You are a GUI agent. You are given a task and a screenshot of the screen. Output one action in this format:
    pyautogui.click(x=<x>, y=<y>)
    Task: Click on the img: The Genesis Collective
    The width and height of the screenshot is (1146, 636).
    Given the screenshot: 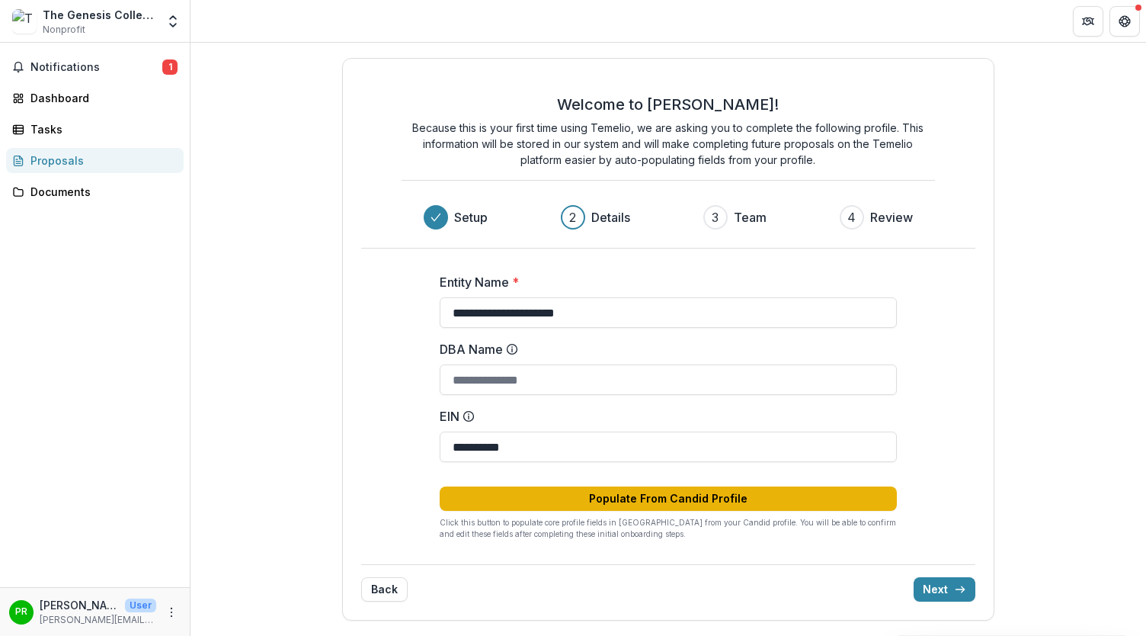 What is the action you would take?
    pyautogui.click(x=24, y=21)
    